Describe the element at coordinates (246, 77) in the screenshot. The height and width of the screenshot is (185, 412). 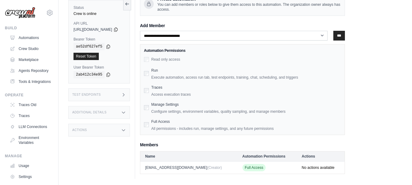
I see `label: Execute automation, access run tab, test endpoints, training, chat, scheduling, and triggers` at that location.